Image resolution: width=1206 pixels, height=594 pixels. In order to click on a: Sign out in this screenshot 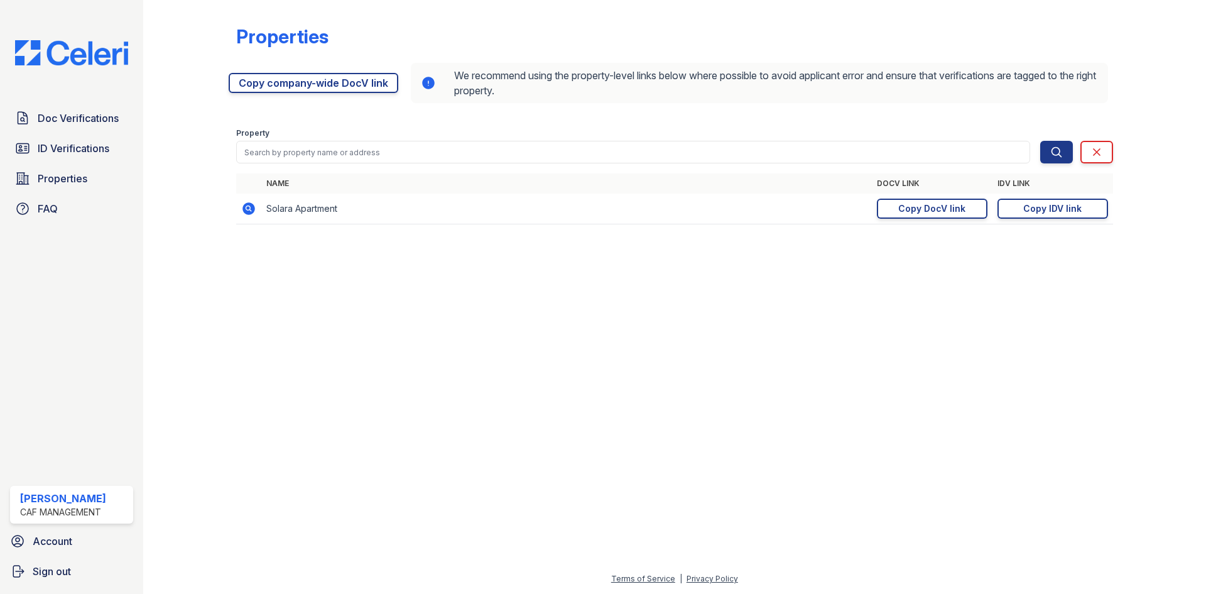, I will do `click(72, 571)`.